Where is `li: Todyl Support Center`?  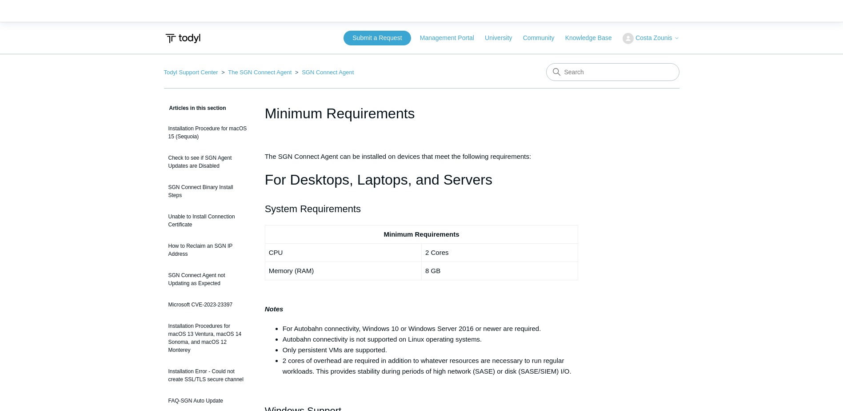 li: Todyl Support Center is located at coordinates (192, 72).